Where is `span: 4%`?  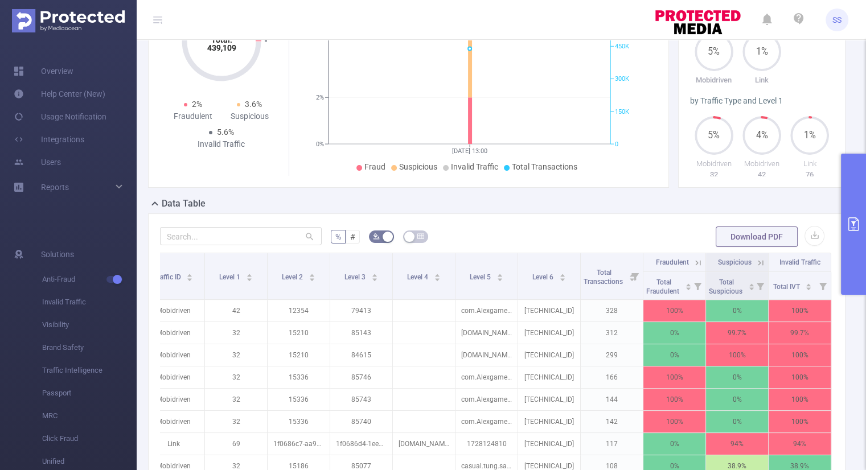 span: 4% is located at coordinates (762, 136).